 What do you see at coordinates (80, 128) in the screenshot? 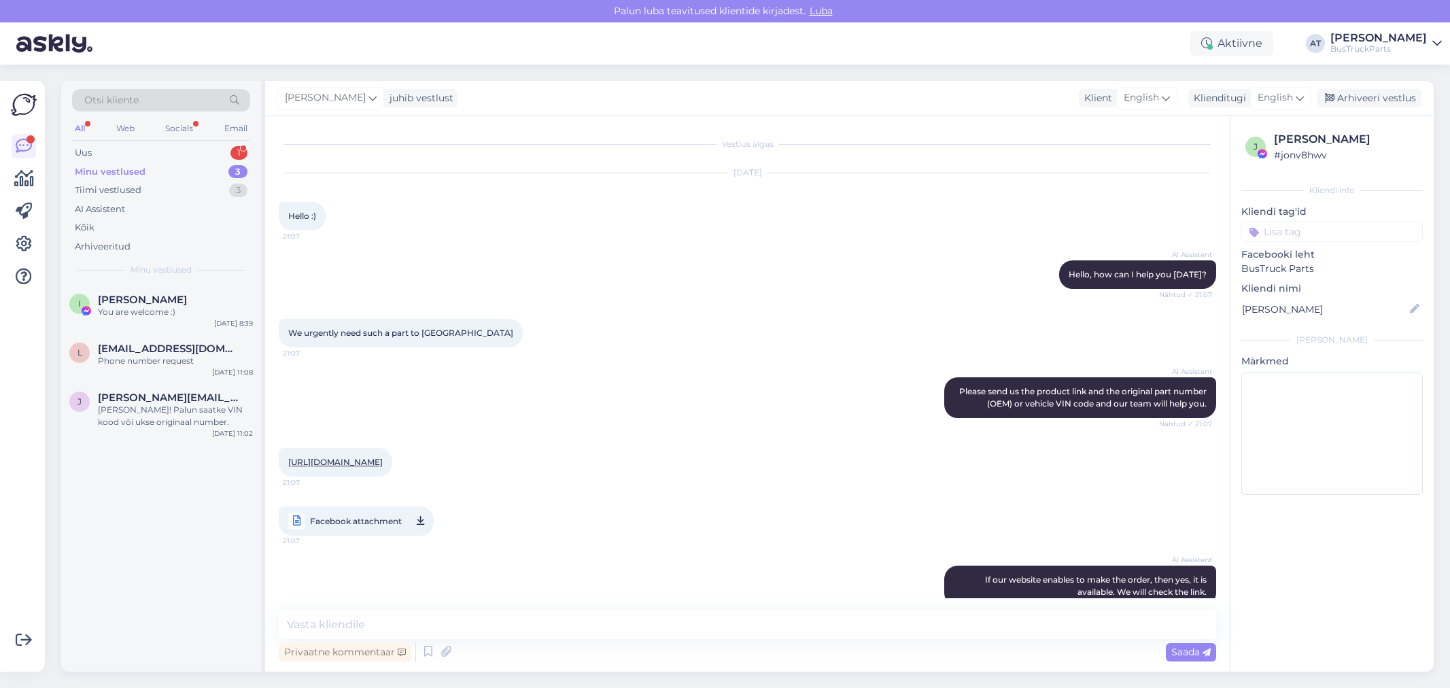
I see `div: All` at bounding box center [80, 128].